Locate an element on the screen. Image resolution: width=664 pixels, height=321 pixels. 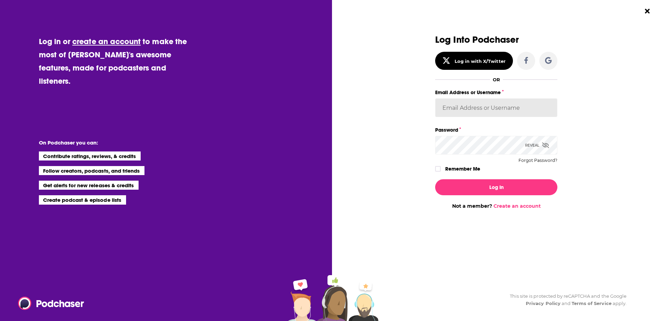
a: Privacy Policy is located at coordinates (543, 303).